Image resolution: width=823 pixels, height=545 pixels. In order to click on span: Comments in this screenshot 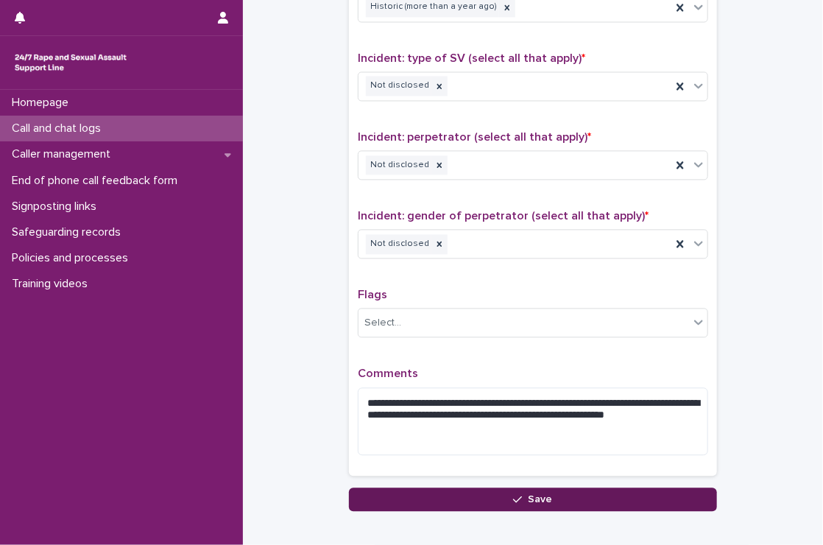, I will do `click(388, 373)`.